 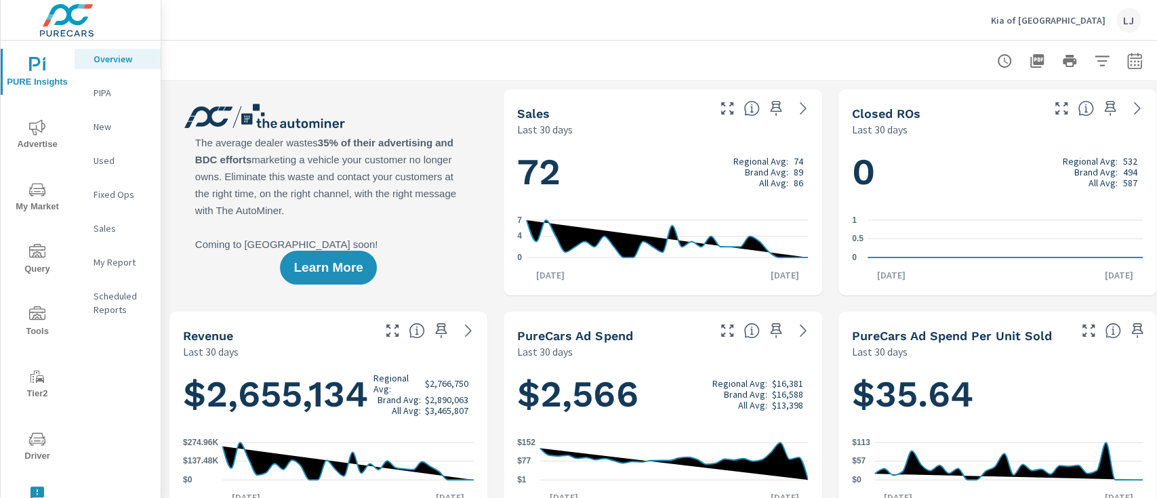 What do you see at coordinates (519, 220) in the screenshot?
I see `text: 7` at bounding box center [519, 220].